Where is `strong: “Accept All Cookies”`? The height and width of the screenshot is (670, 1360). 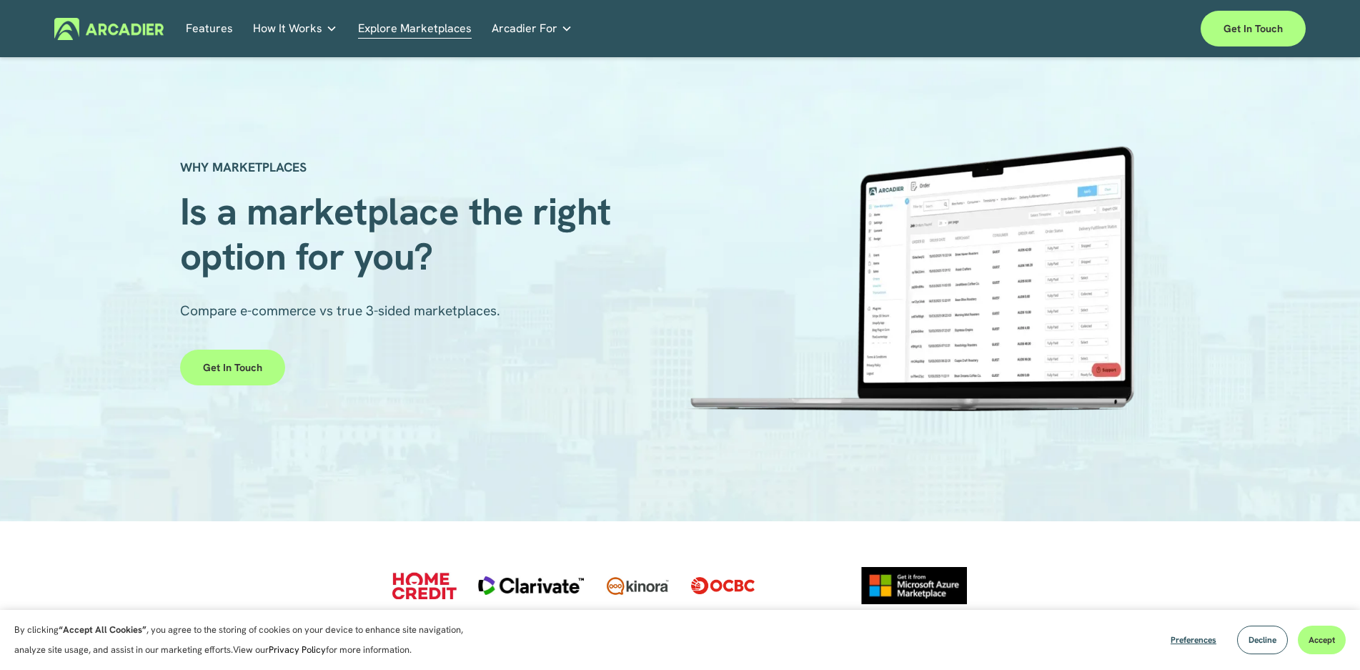
strong: “Accept All Cookies” is located at coordinates (102, 629).